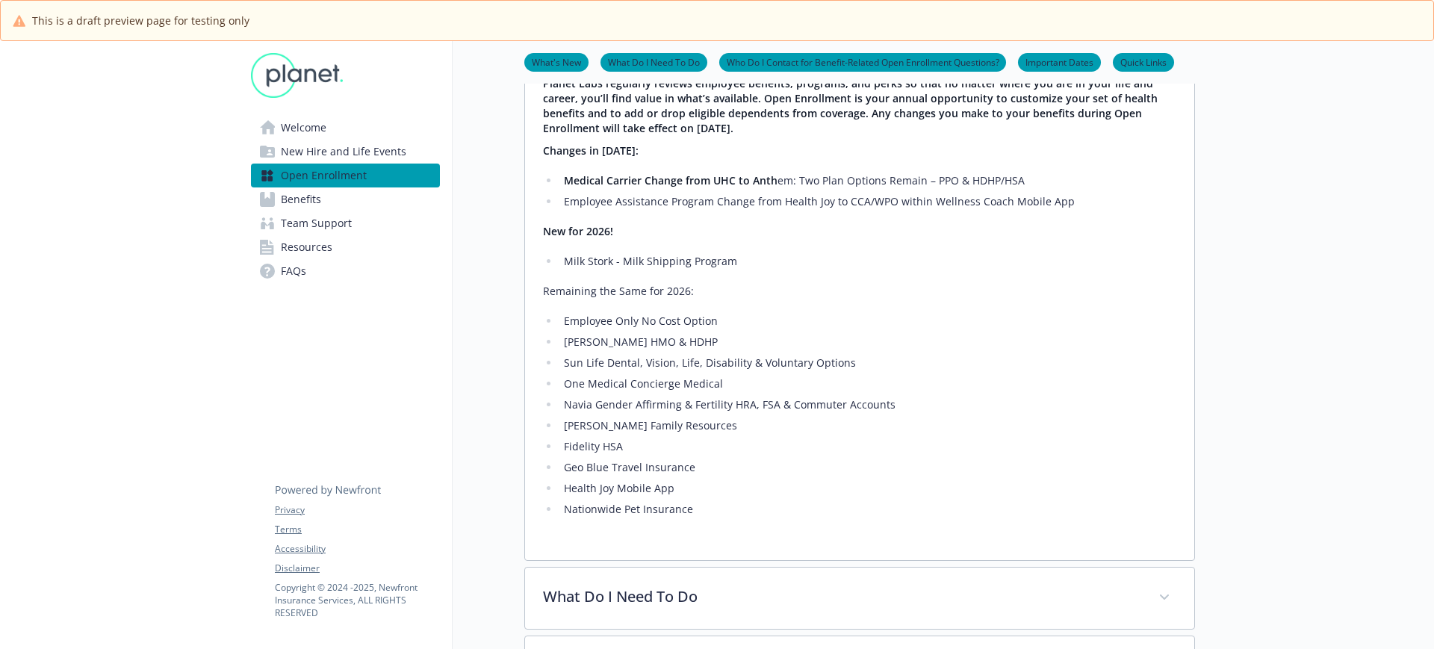 The width and height of the screenshot is (1434, 649). I want to click on strong: New for 2026!, so click(578, 231).